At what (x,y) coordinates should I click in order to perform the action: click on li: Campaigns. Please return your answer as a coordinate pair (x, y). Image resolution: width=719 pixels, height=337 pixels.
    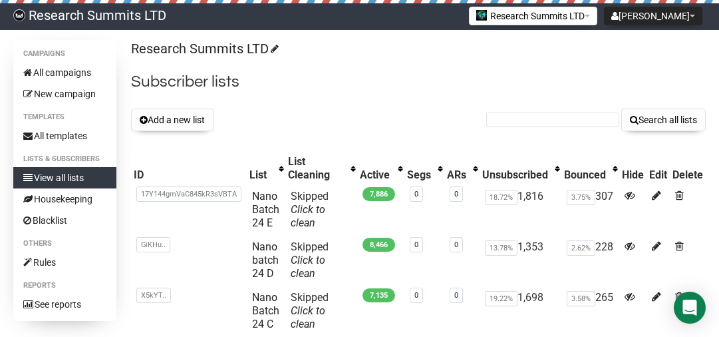
    Looking at the image, I should click on (65, 54).